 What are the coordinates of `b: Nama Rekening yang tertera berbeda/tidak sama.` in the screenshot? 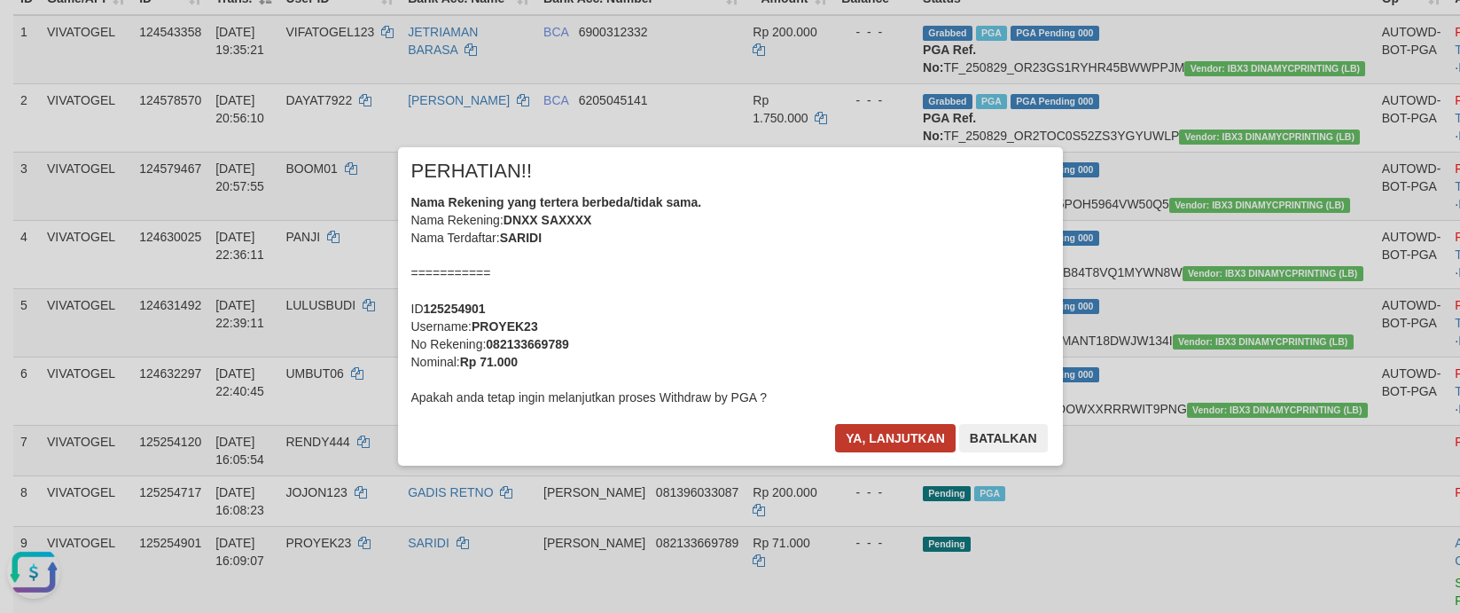 It's located at (557, 202).